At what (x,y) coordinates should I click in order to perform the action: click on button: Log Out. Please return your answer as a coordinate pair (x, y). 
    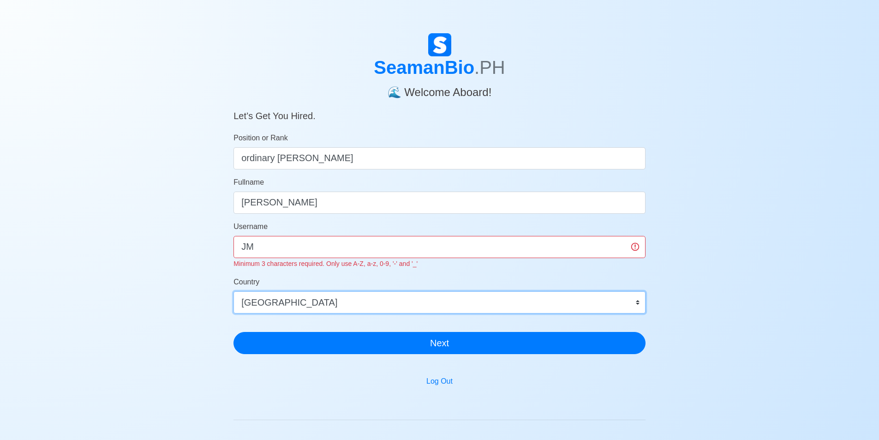
    Looking at the image, I should click on (439, 381).